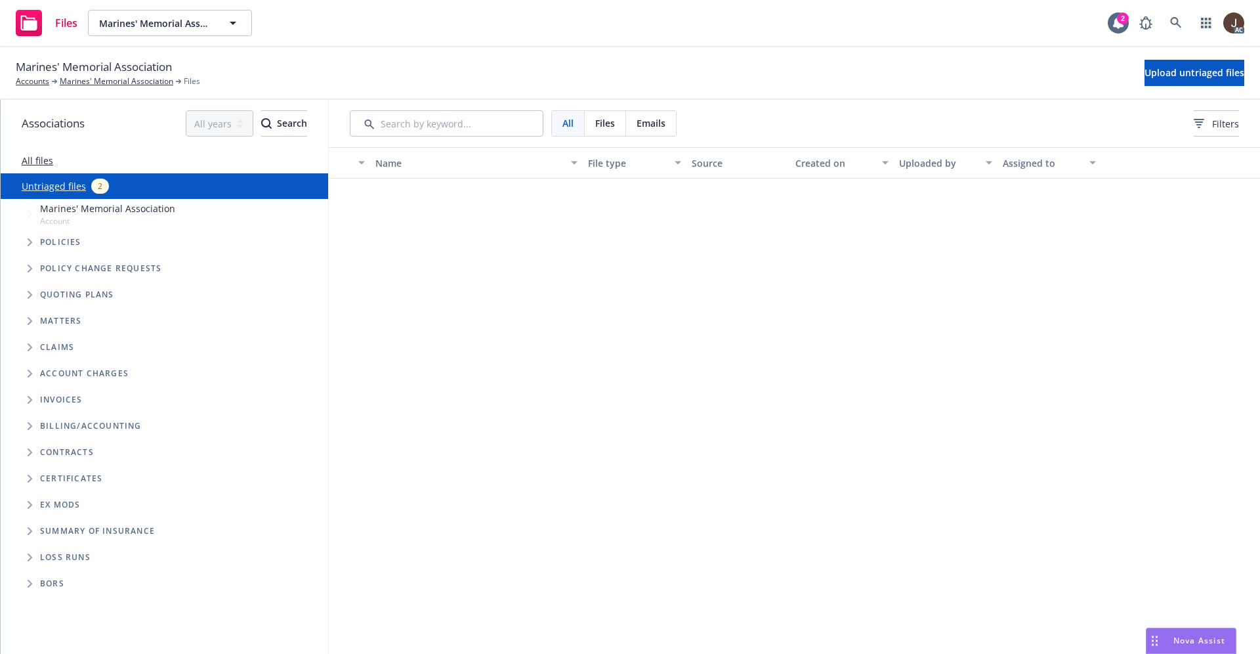 This screenshot has width=1260, height=654. Describe the element at coordinates (1191, 641) in the screenshot. I see `button: Nova Assist` at that location.